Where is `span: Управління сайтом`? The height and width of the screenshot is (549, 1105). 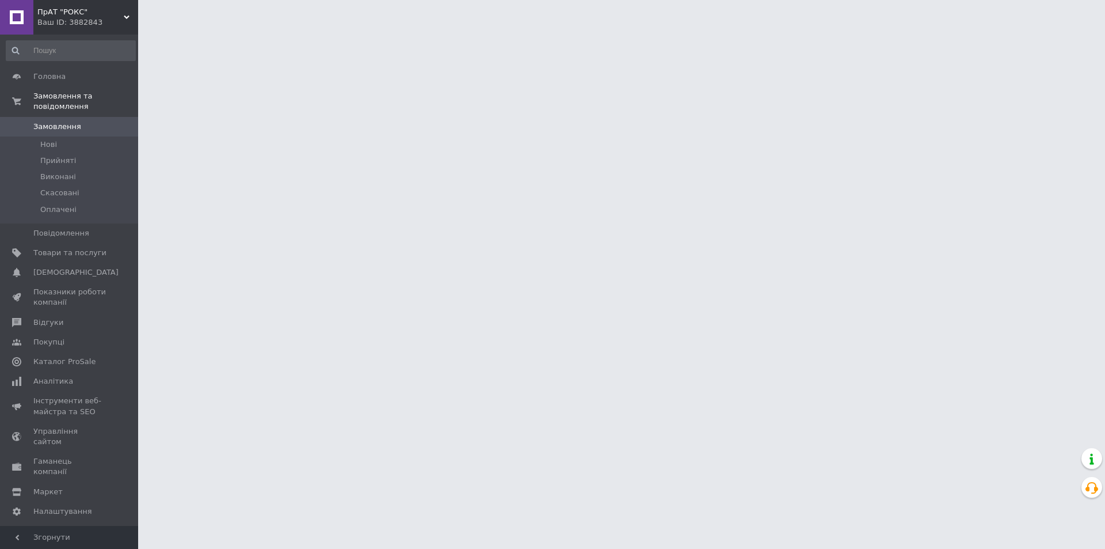
span: Управління сайтом is located at coordinates (70, 436).